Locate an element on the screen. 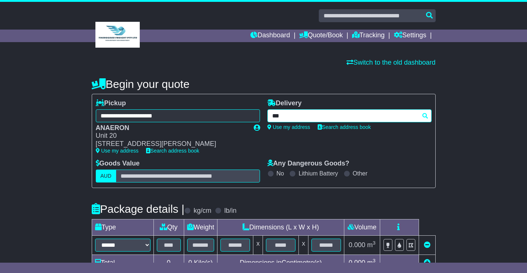  label: Pickup is located at coordinates (111, 104).